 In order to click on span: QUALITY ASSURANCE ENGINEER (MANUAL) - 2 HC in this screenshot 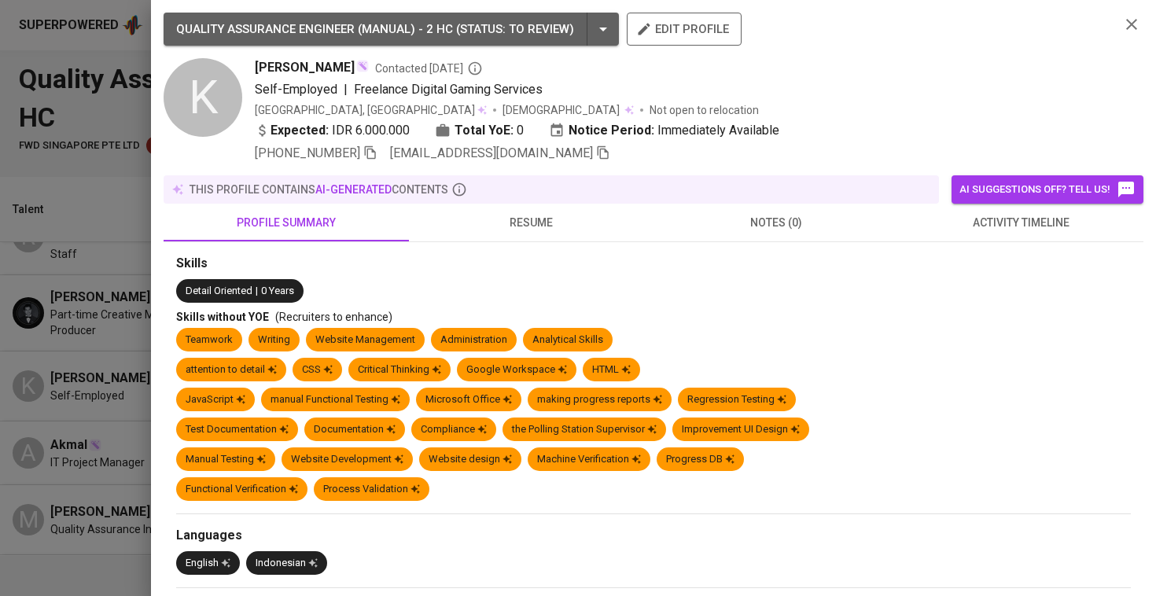, I will do `click(315, 29)`.